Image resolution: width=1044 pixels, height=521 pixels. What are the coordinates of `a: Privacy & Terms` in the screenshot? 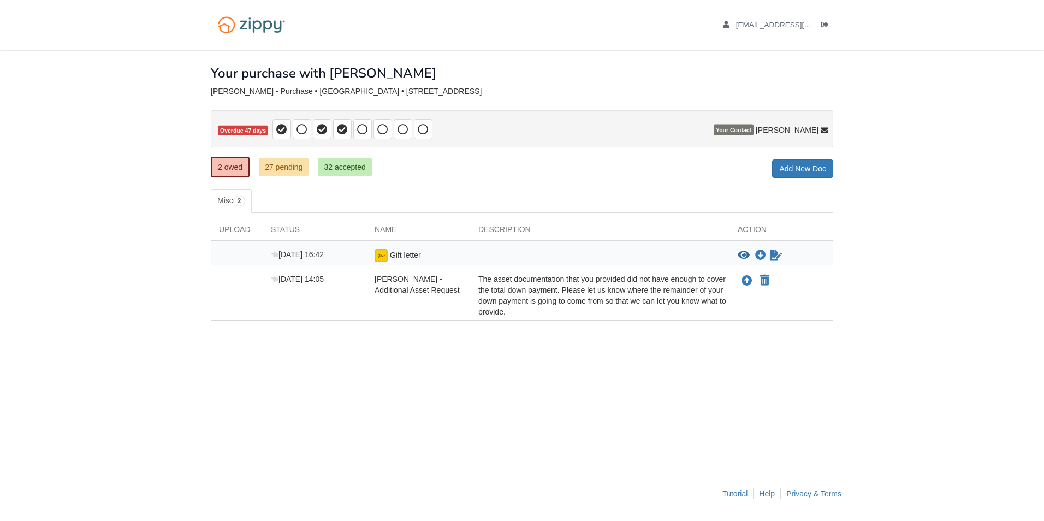 It's located at (813, 493).